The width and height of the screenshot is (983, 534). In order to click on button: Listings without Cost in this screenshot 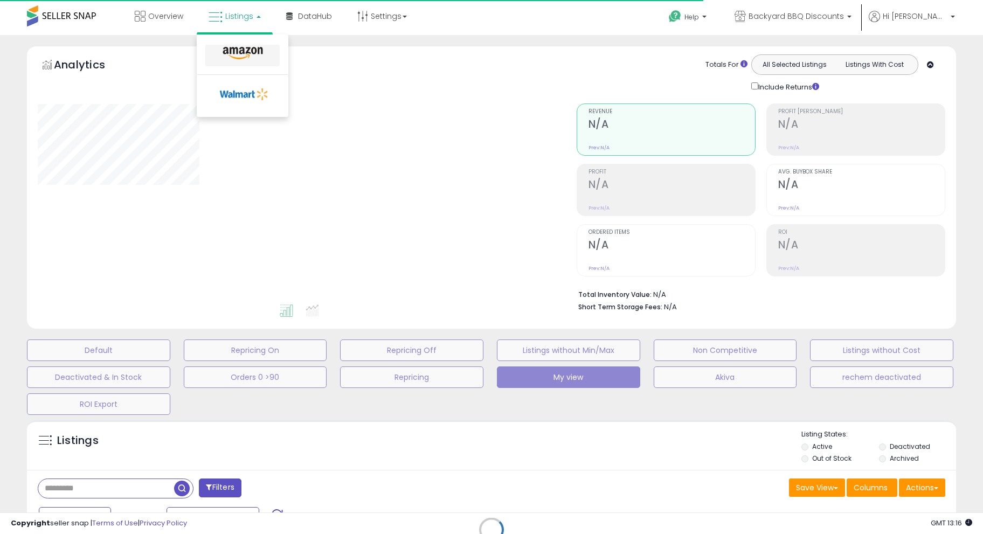, I will do `click(881, 350)`.